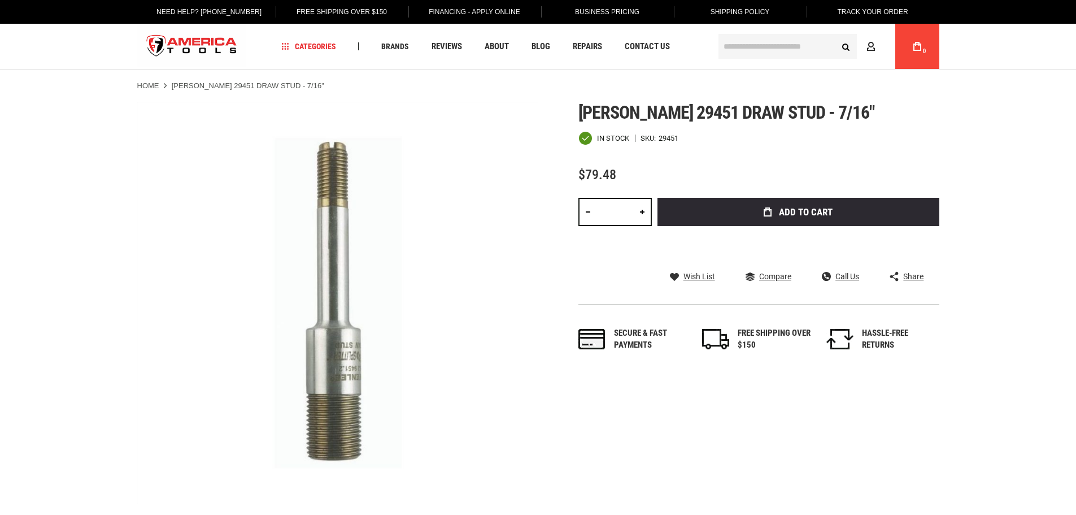  What do you see at coordinates (497, 46) in the screenshot?
I see `span: About` at bounding box center [497, 46].